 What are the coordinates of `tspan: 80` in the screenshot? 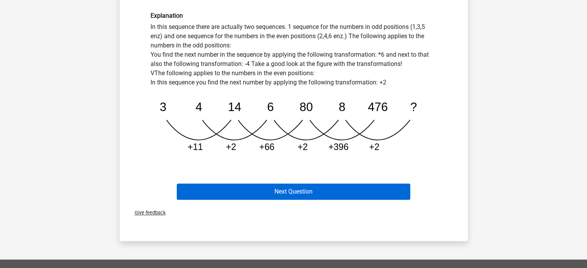 It's located at (306, 107).